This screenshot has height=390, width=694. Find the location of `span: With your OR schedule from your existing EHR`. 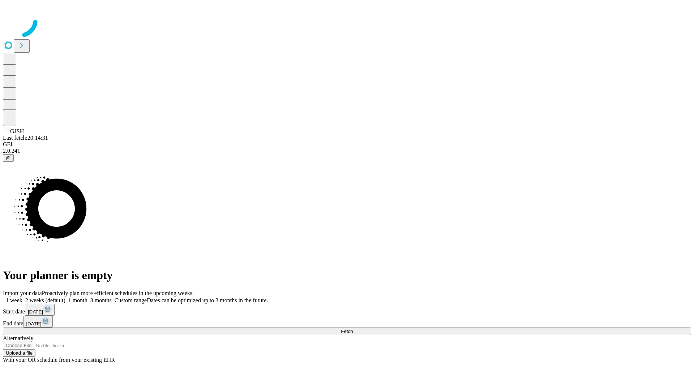

span: With your OR schedule from your existing EHR is located at coordinates (59, 360).